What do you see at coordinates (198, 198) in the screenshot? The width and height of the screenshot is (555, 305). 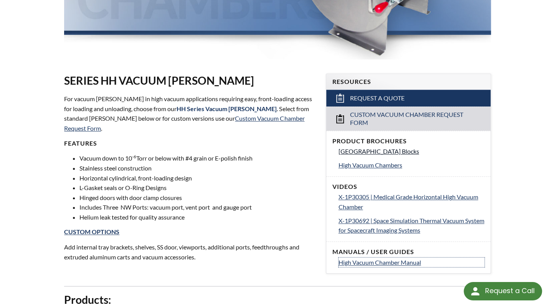 I see `li: Hinged doors with door clamp closures` at bounding box center [198, 198].